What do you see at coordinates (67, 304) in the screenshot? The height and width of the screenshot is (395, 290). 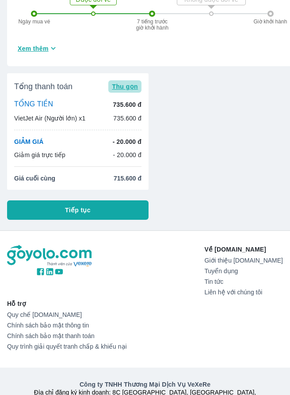 I see `p: Hỗ trợ` at bounding box center [67, 304].